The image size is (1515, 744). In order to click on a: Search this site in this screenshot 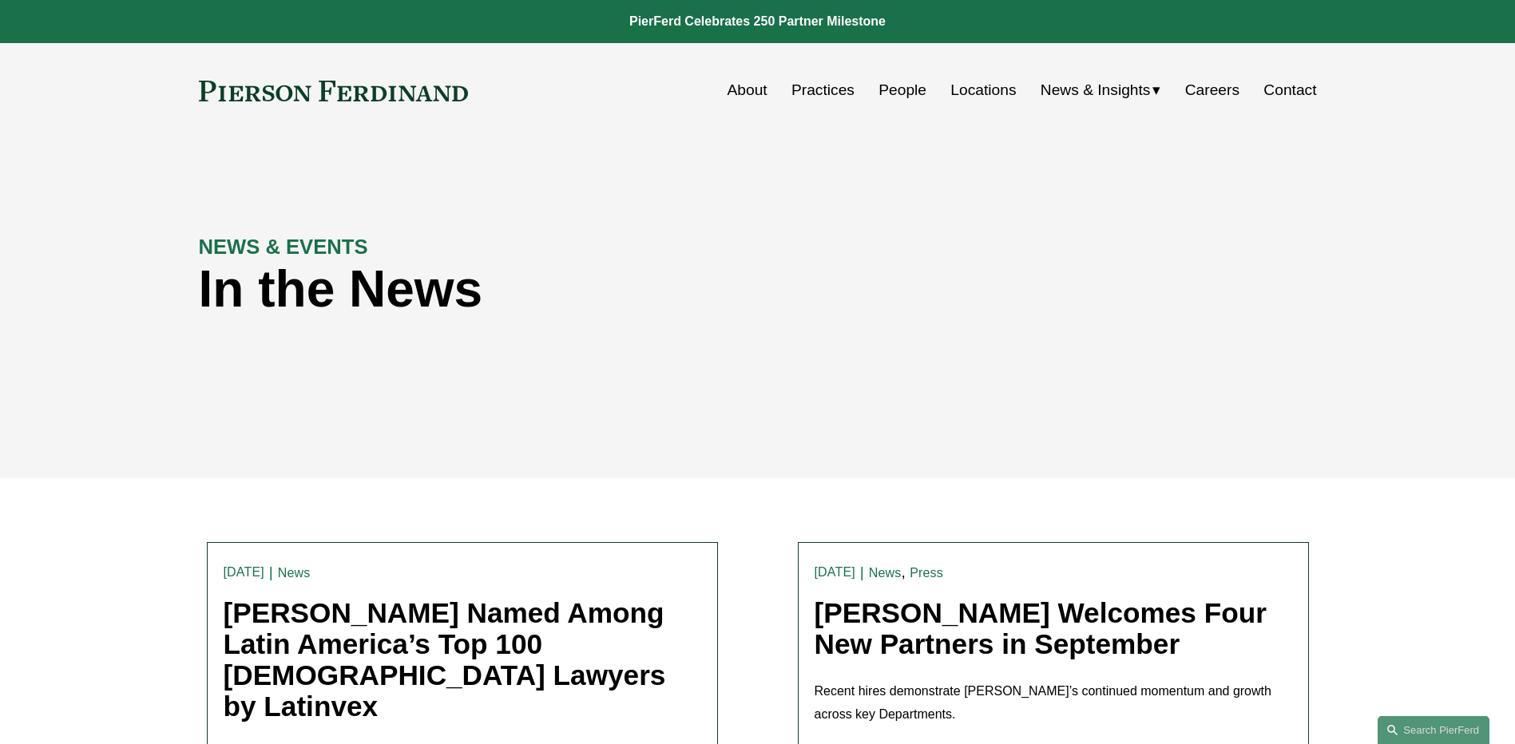, I will do `click(1433, 730)`.